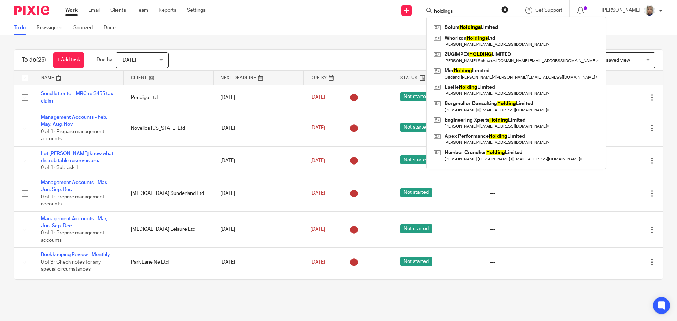  What do you see at coordinates (41, 60) in the screenshot?
I see `span: (25)` at bounding box center [41, 60].